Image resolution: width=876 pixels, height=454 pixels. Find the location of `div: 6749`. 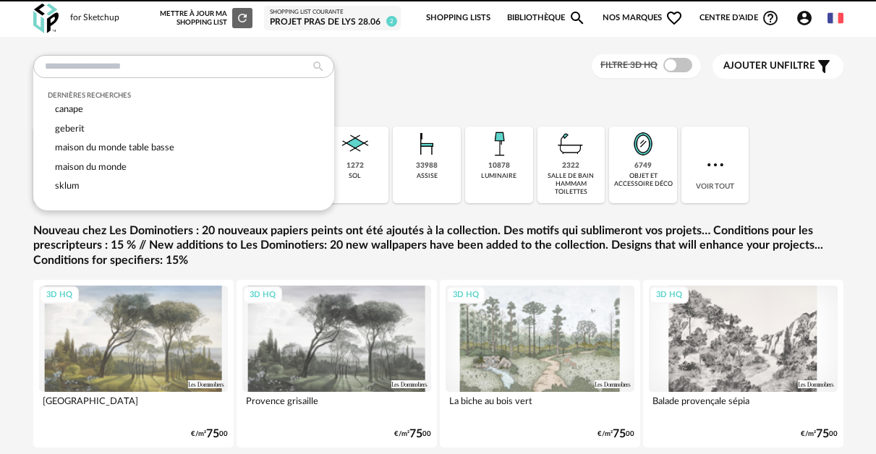

div: 6749 is located at coordinates (643, 166).